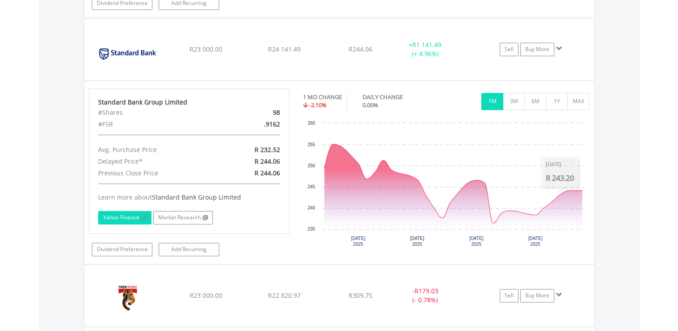 The width and height of the screenshot is (678, 331). I want to click on div: Avg. Purchase Price, so click(156, 150).